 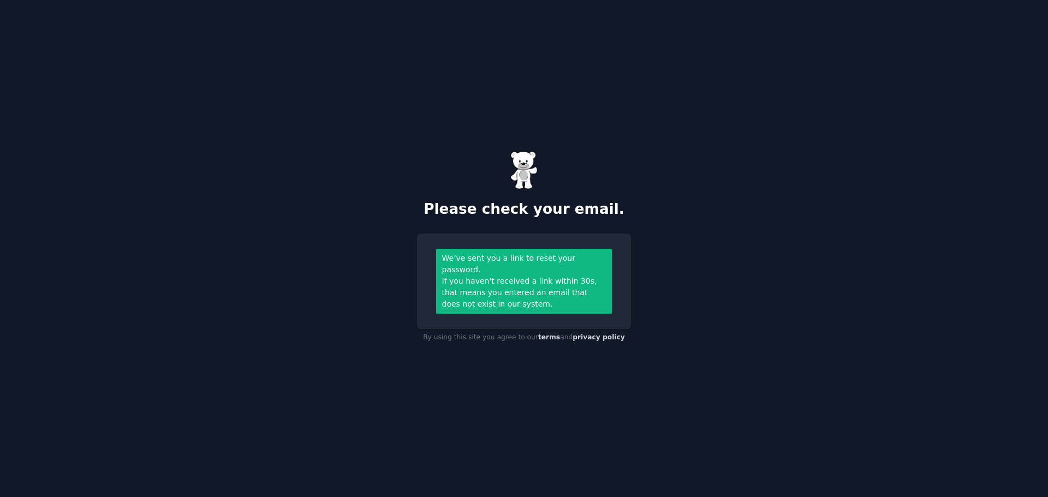 What do you see at coordinates (524, 293) in the screenshot?
I see `div: If you haven't received a link within 30s, that means you entered an email that does not exist in...` at bounding box center [524, 293].